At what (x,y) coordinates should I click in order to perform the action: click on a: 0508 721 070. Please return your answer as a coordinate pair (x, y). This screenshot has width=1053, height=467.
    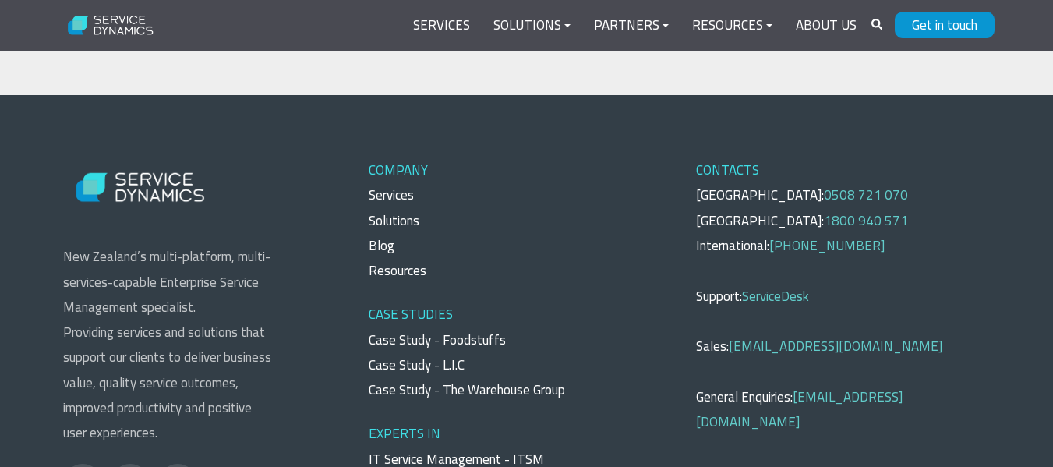
    Looking at the image, I should click on (866, 195).